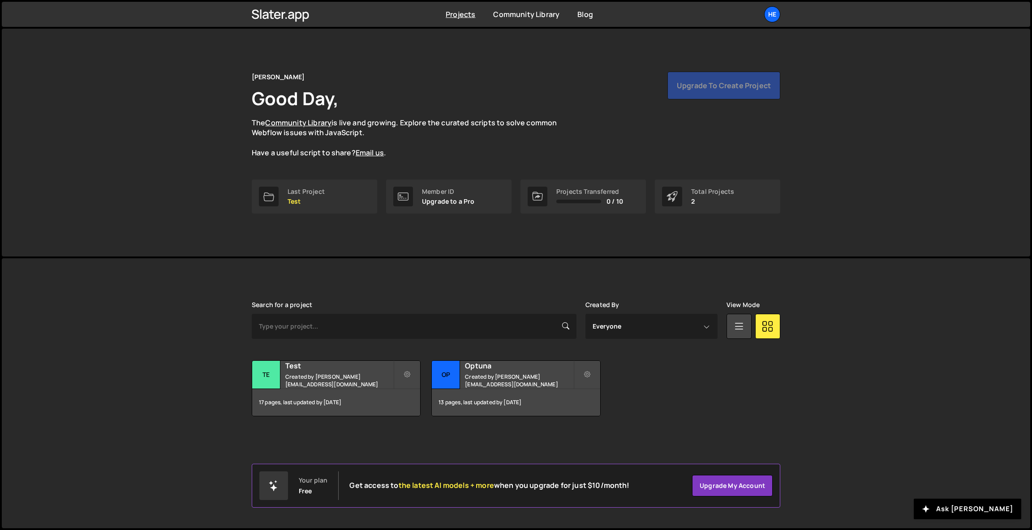  Describe the element at coordinates (732, 486) in the screenshot. I see `a: Upgrade my account` at that location.